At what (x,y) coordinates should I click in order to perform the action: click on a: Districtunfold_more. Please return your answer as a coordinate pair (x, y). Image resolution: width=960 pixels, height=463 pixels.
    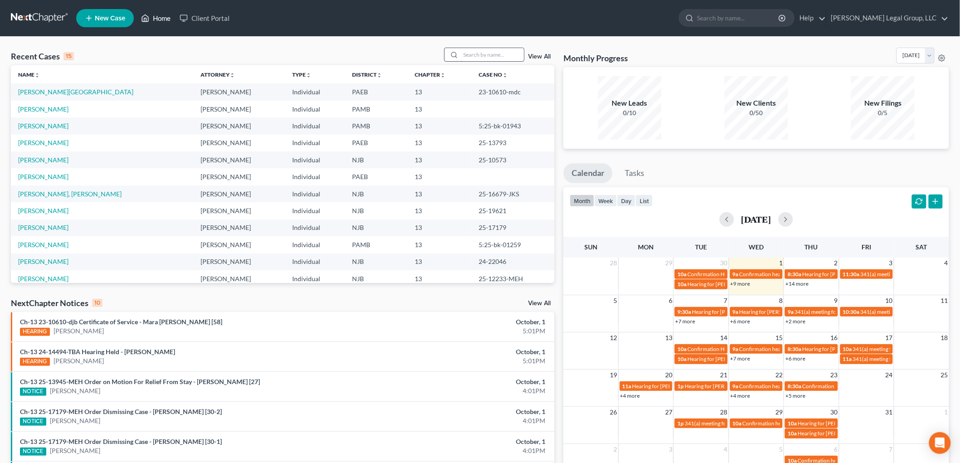
    Looking at the image, I should click on (367, 74).